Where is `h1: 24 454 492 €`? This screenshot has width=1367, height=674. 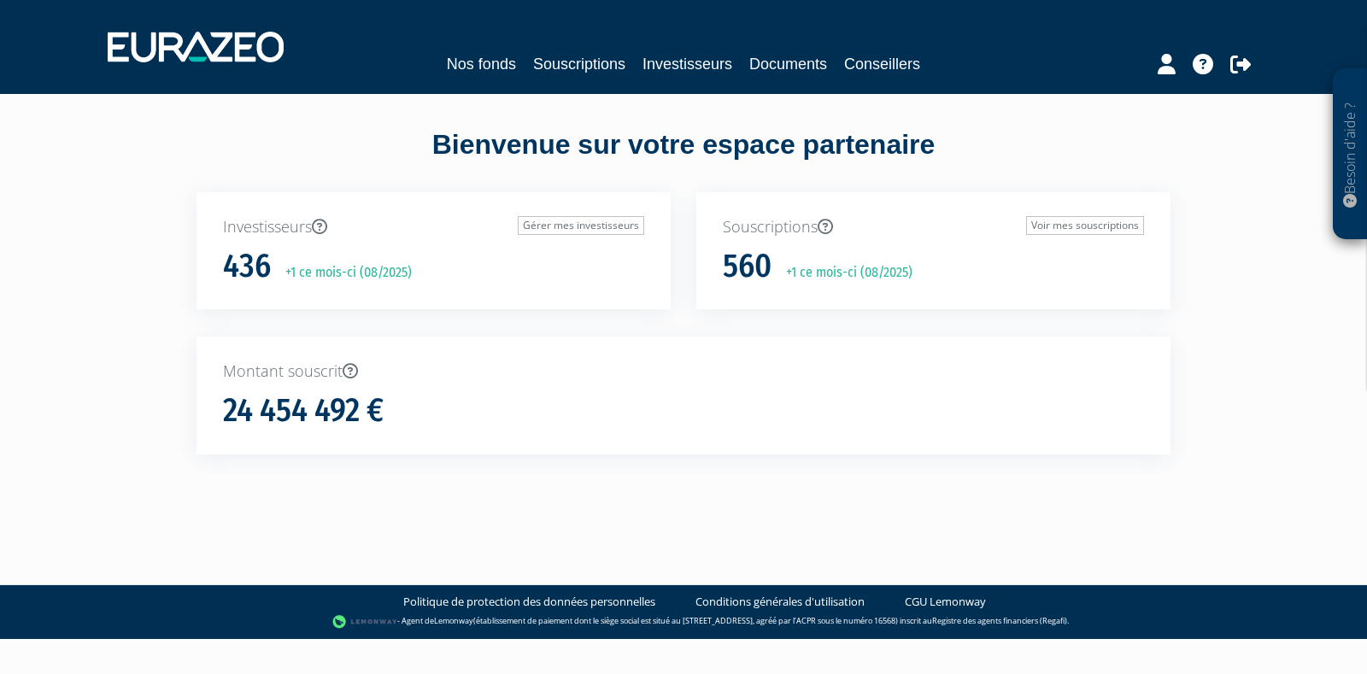 h1: 24 454 492 € is located at coordinates (303, 411).